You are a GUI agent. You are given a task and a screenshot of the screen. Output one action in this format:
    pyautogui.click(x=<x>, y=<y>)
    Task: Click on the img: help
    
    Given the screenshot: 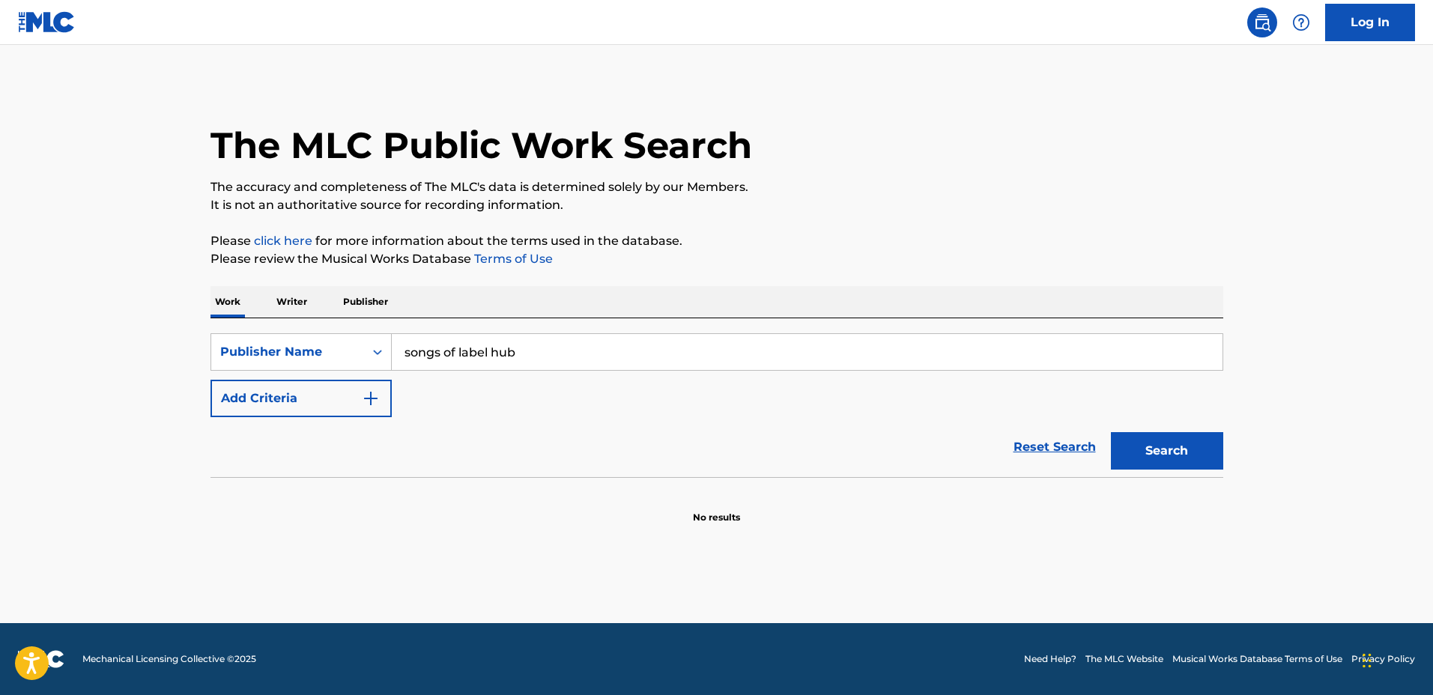 What is the action you would take?
    pyautogui.click(x=1301, y=22)
    